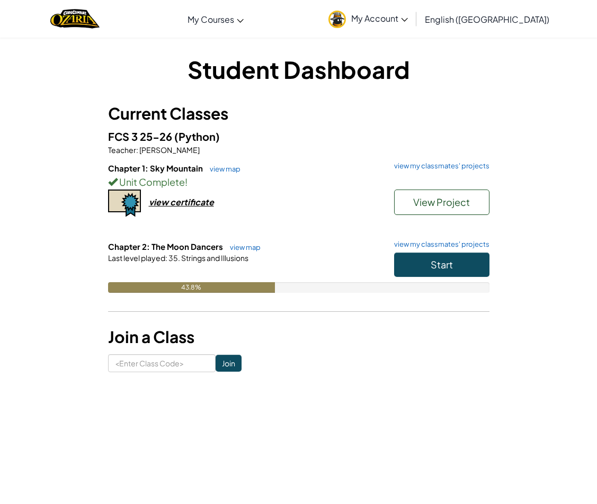 Image resolution: width=597 pixels, height=504 pixels. Describe the element at coordinates (214, 258) in the screenshot. I see `span: Strings and Illusions` at that location.